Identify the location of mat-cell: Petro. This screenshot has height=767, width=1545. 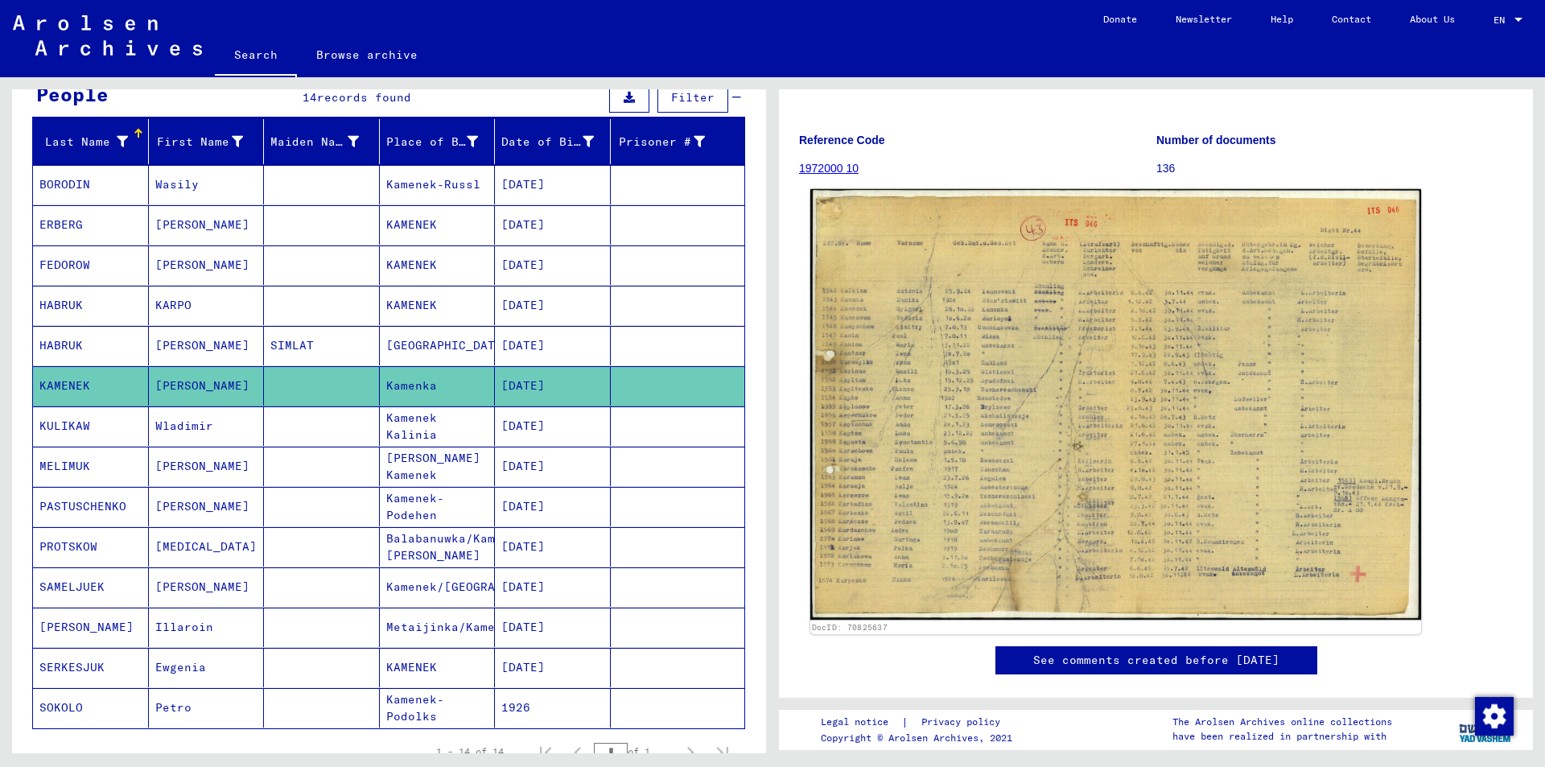
(207, 707).